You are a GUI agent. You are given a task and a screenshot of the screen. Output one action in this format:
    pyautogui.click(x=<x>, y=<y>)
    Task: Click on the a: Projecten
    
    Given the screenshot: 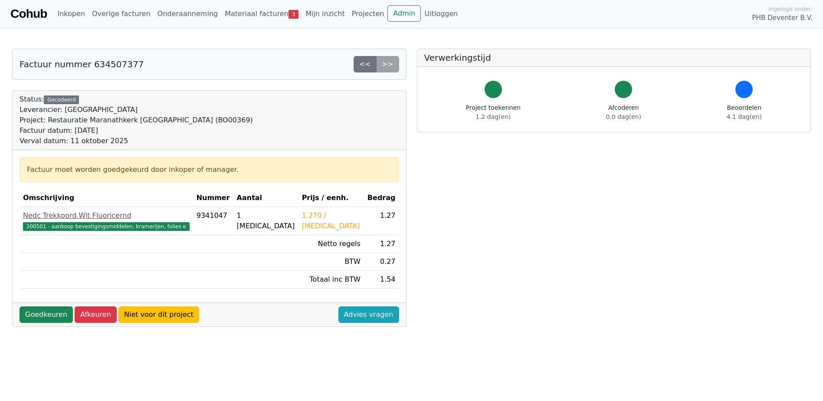 What is the action you would take?
    pyautogui.click(x=368, y=14)
    